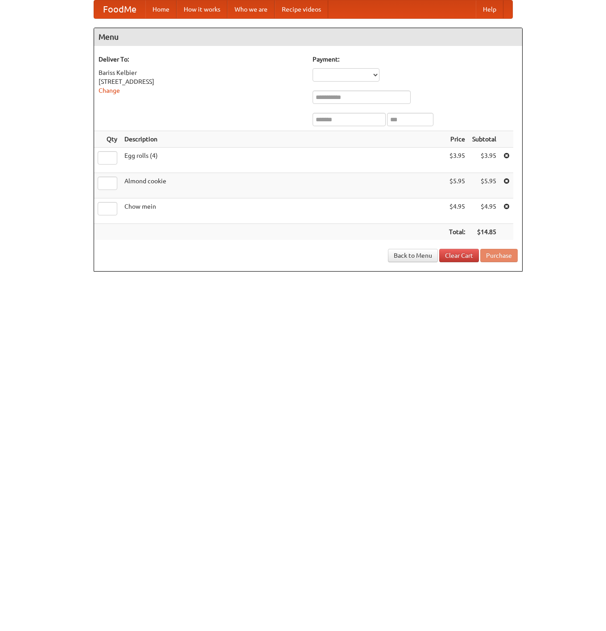 The image size is (606, 631). Describe the element at coordinates (283, 211) in the screenshot. I see `td: Chow mein` at that location.